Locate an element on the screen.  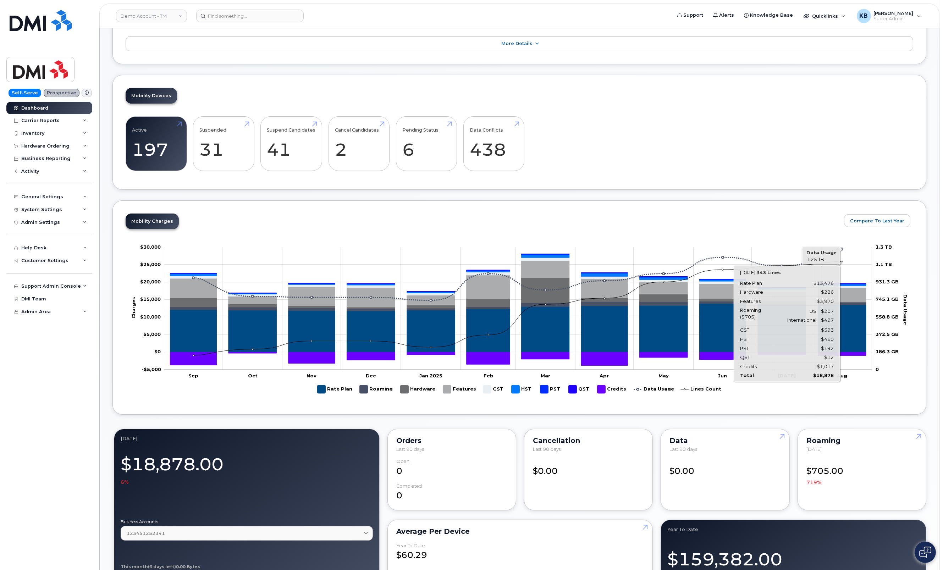
div: Open is located at coordinates (403, 461).